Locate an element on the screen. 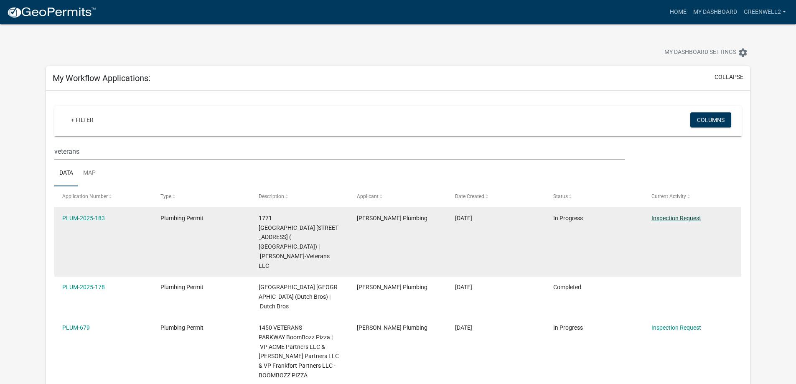 This screenshot has height=384, width=796. datatable-header-cell: Date Created is located at coordinates (496, 196).